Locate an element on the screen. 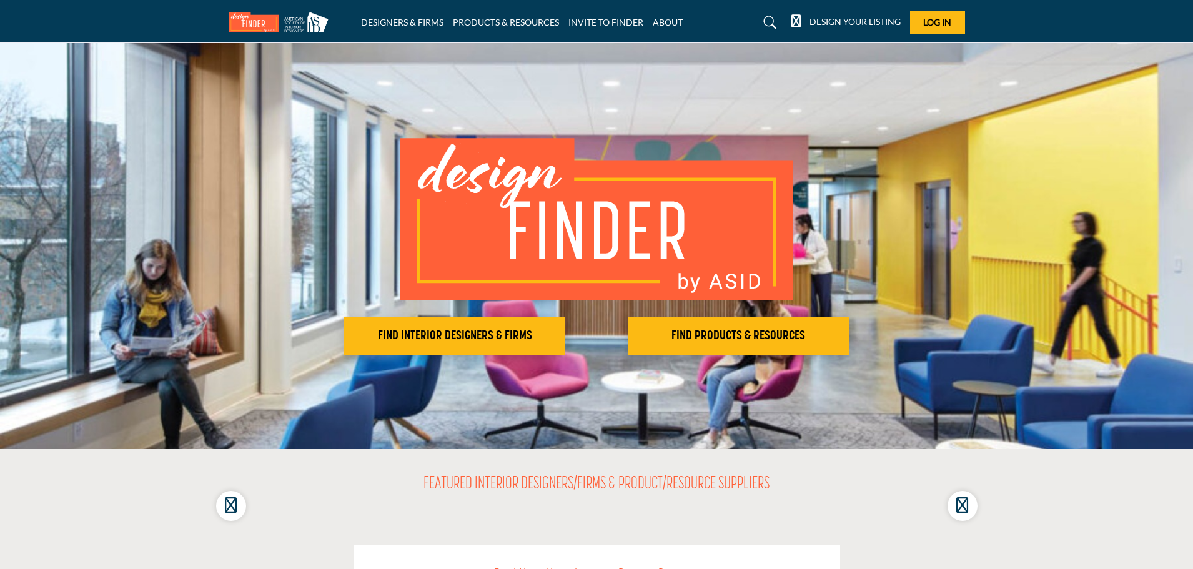 This screenshot has width=1193, height=569. a: PRODUCTS & RESOURCES is located at coordinates (506, 22).